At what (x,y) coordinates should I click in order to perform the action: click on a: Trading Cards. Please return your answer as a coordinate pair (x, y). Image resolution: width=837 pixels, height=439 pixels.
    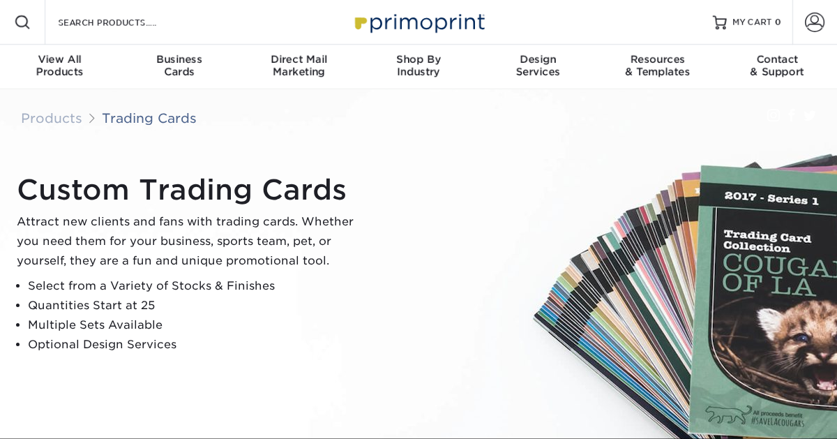
    Looking at the image, I should click on (149, 118).